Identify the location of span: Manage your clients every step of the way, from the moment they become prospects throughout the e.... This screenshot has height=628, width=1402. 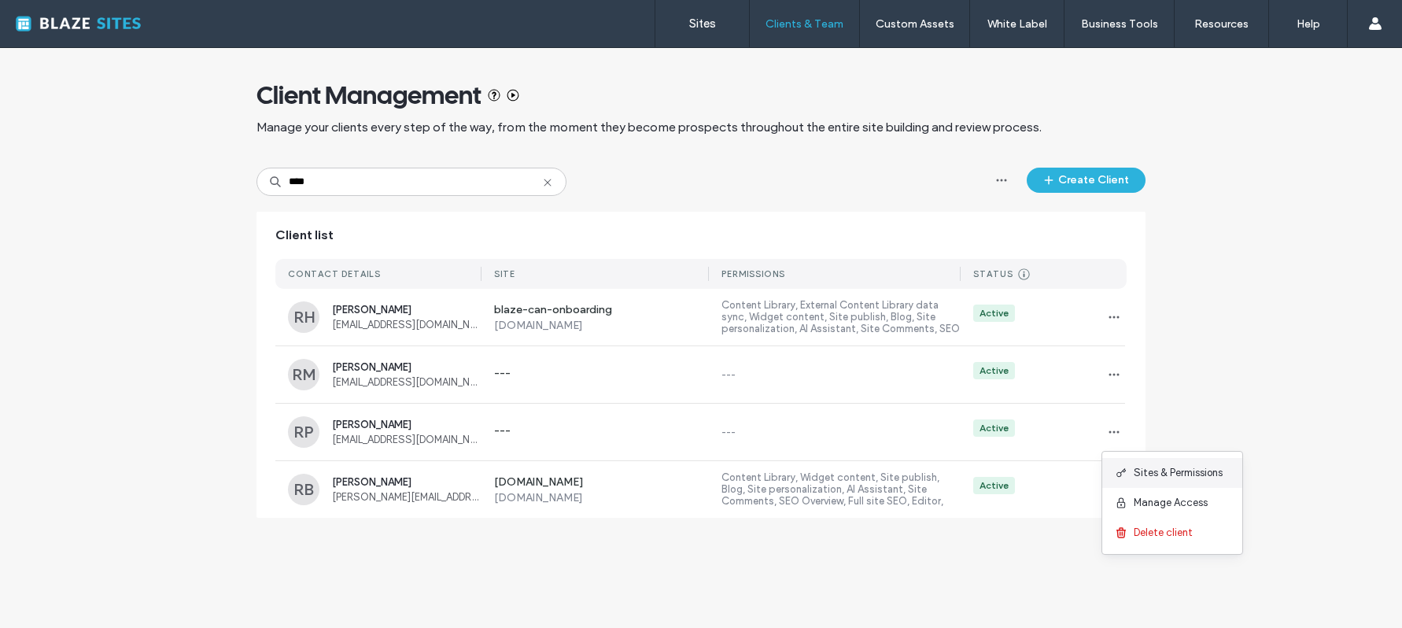
(649, 127).